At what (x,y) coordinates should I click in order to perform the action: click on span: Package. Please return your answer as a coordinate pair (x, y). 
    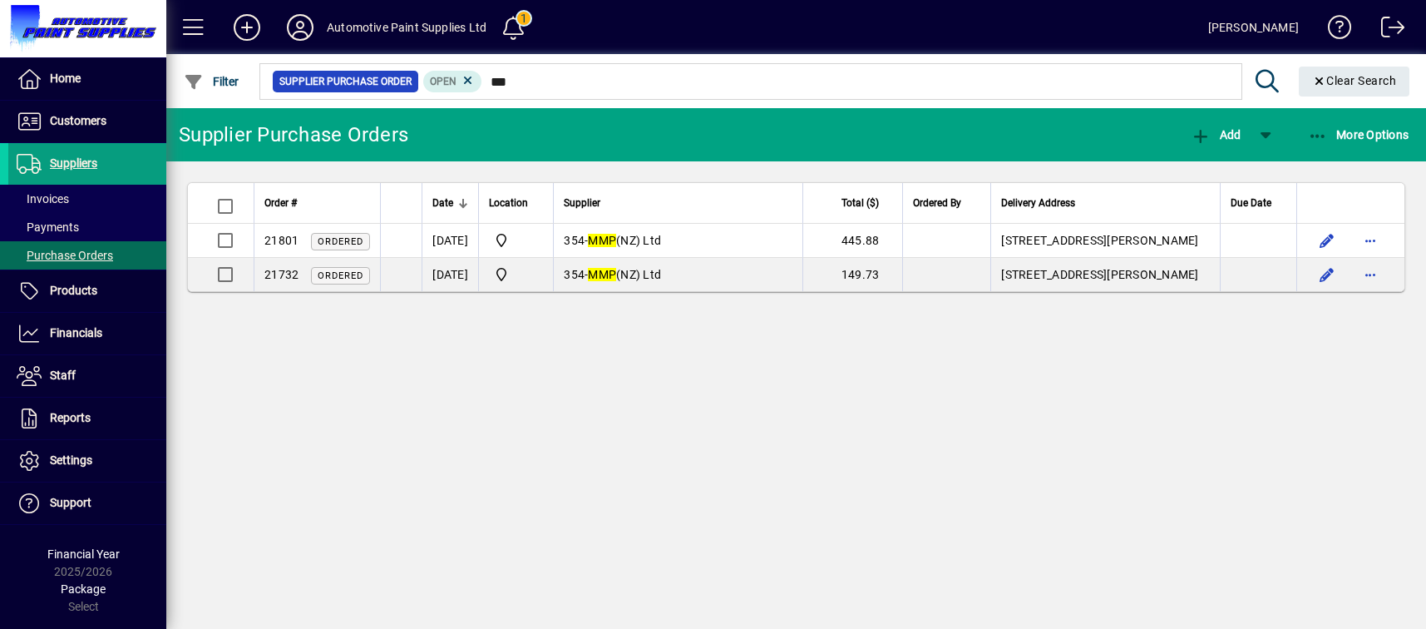
    Looking at the image, I should click on (83, 589).